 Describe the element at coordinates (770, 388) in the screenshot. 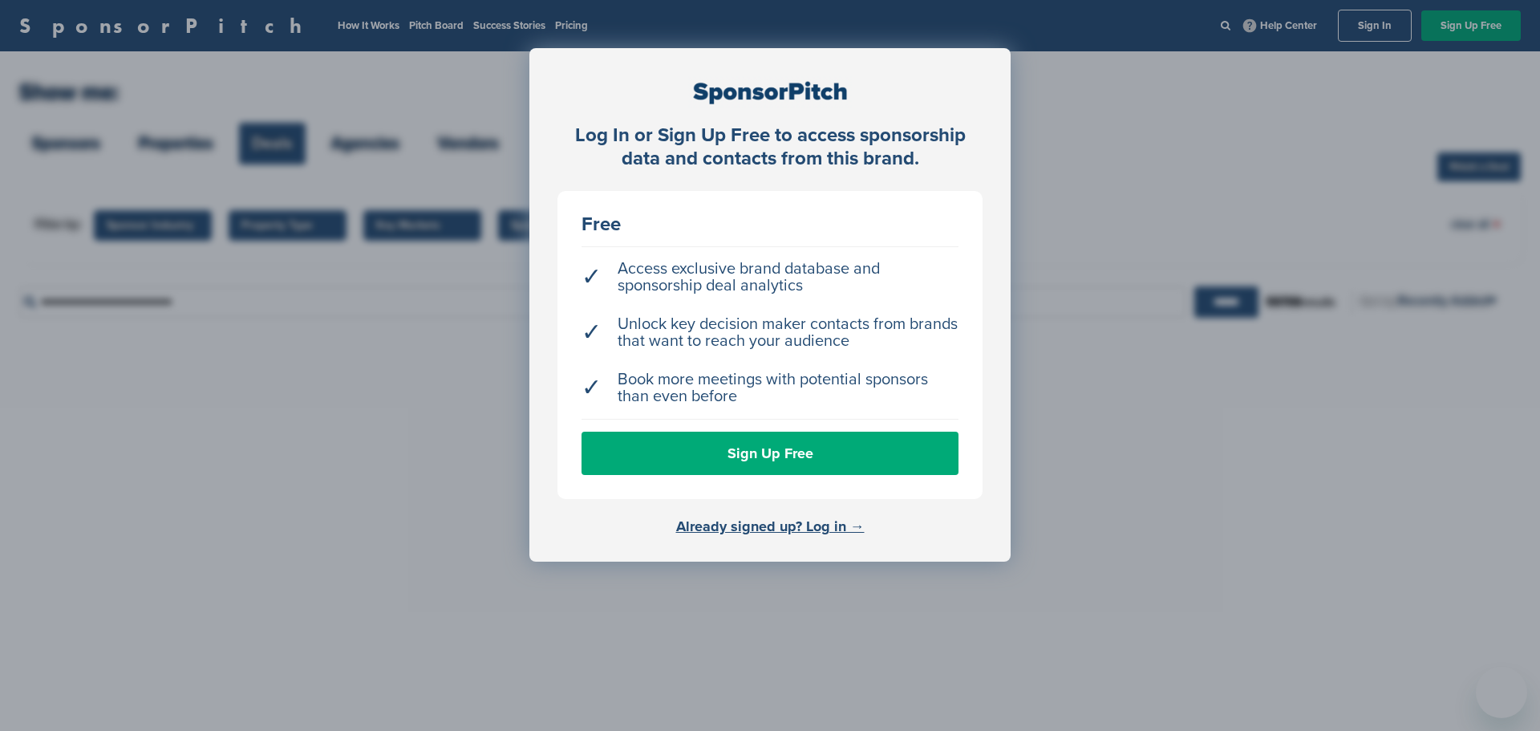

I see `li: Book more meetings with potential sponsors than even before` at that location.